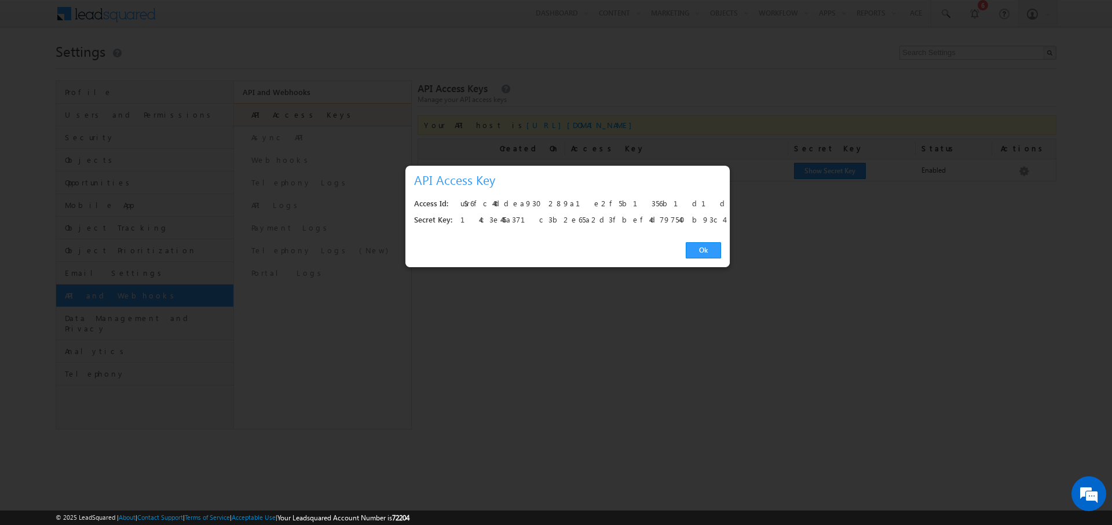  Describe the element at coordinates (433, 204) in the screenshot. I see `div: Access Id:` at that location.